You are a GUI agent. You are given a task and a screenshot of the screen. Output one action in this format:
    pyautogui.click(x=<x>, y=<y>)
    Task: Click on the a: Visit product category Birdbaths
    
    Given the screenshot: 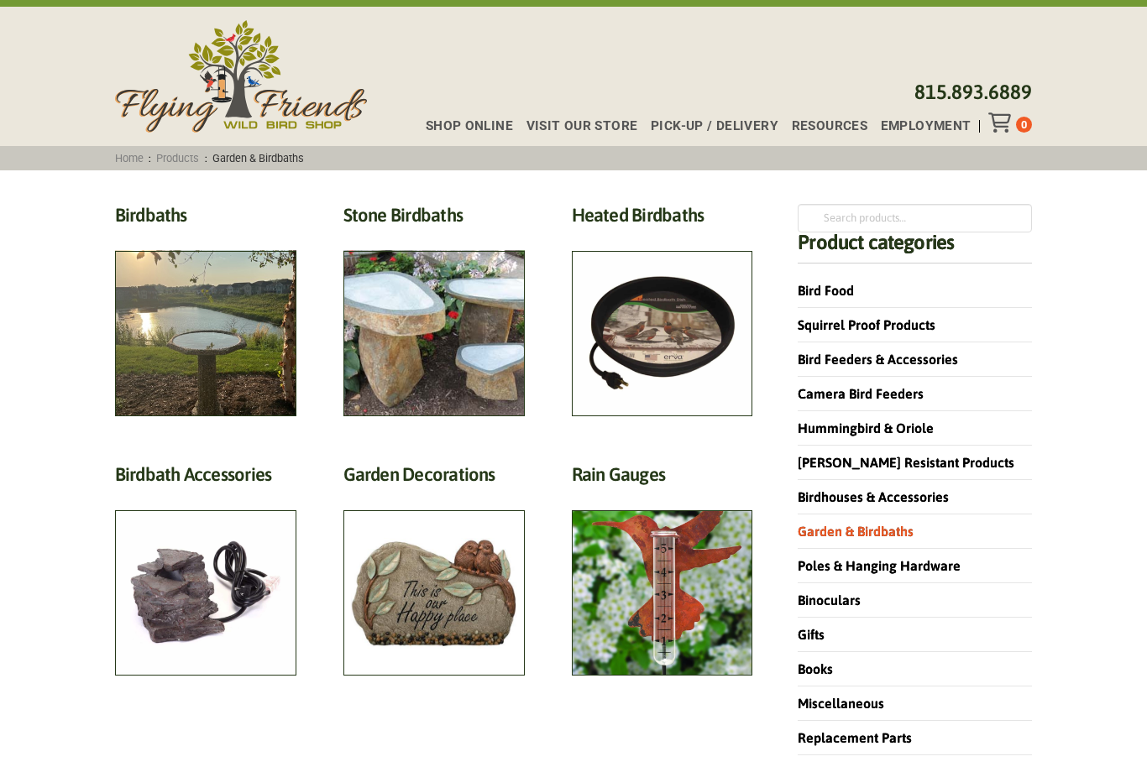 What is the action you would take?
    pyautogui.click(x=206, y=310)
    